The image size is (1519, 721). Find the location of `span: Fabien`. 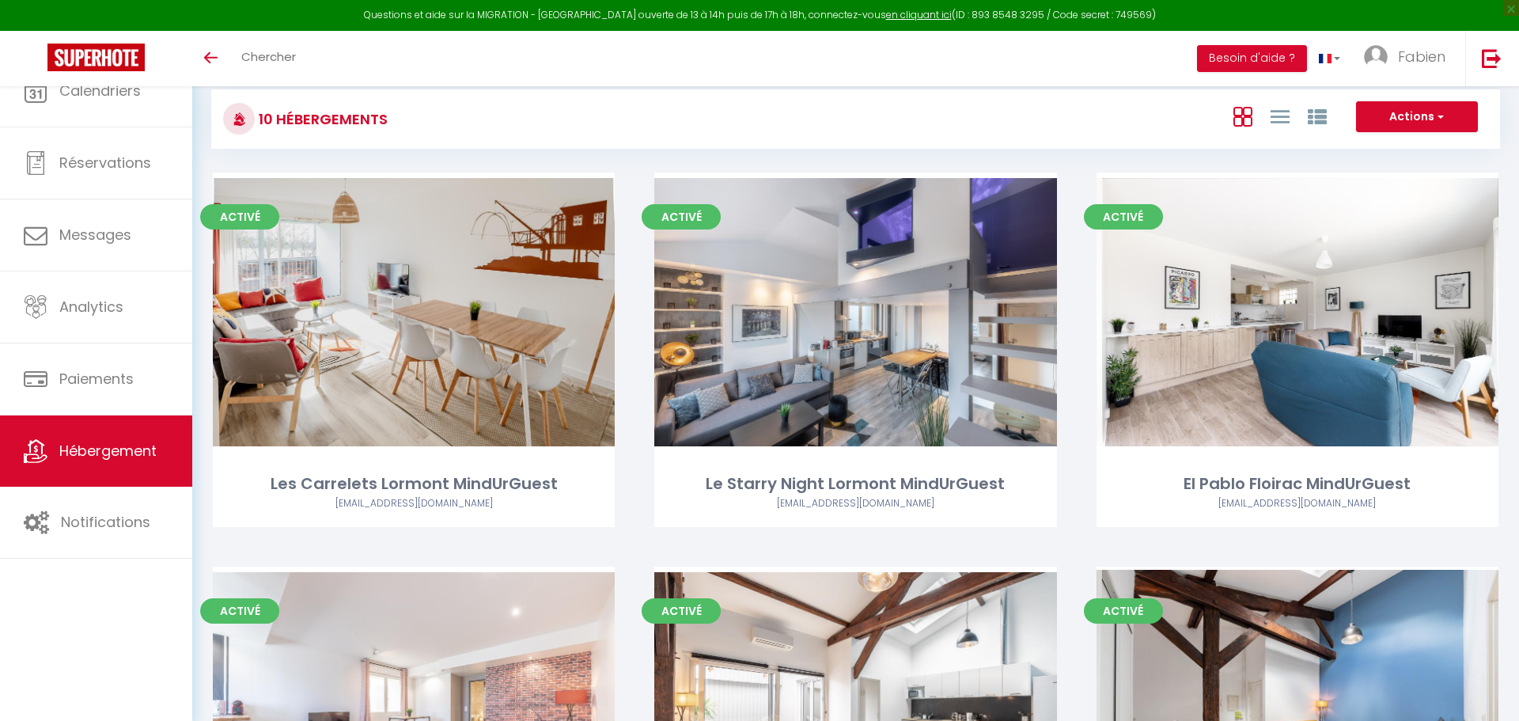

span: Fabien is located at coordinates (1422, 56).